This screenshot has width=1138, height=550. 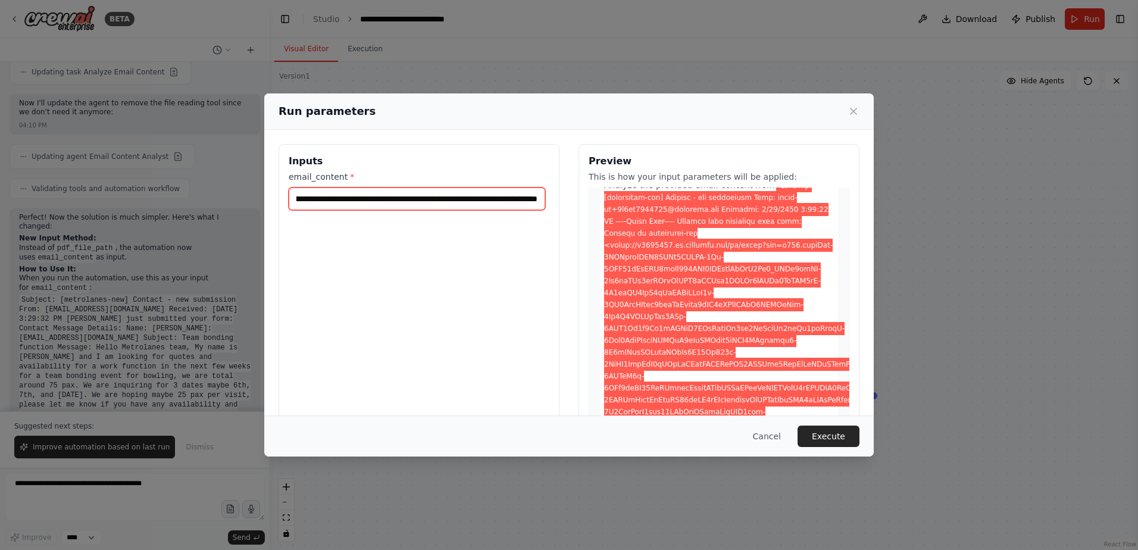 I want to click on button: Cancel, so click(x=767, y=436).